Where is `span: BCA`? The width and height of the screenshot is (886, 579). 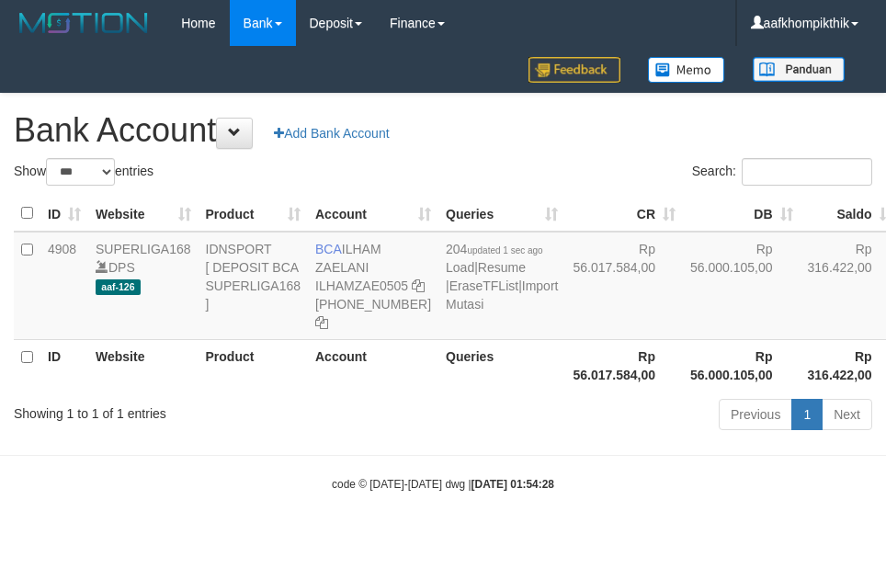 span: BCA is located at coordinates (328, 249).